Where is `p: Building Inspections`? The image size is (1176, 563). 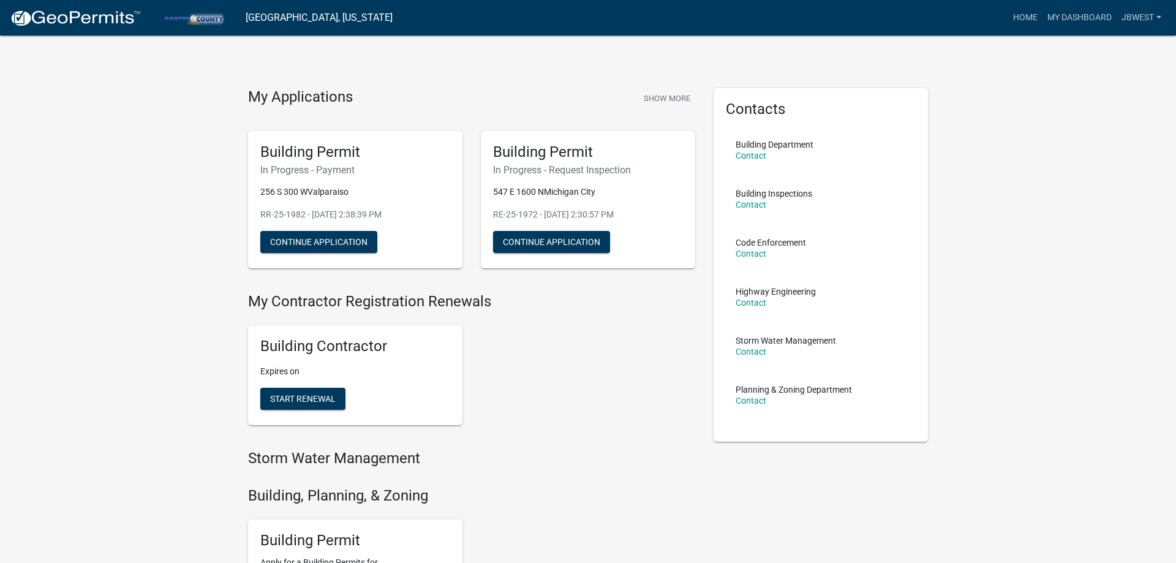
p: Building Inspections is located at coordinates (773, 194).